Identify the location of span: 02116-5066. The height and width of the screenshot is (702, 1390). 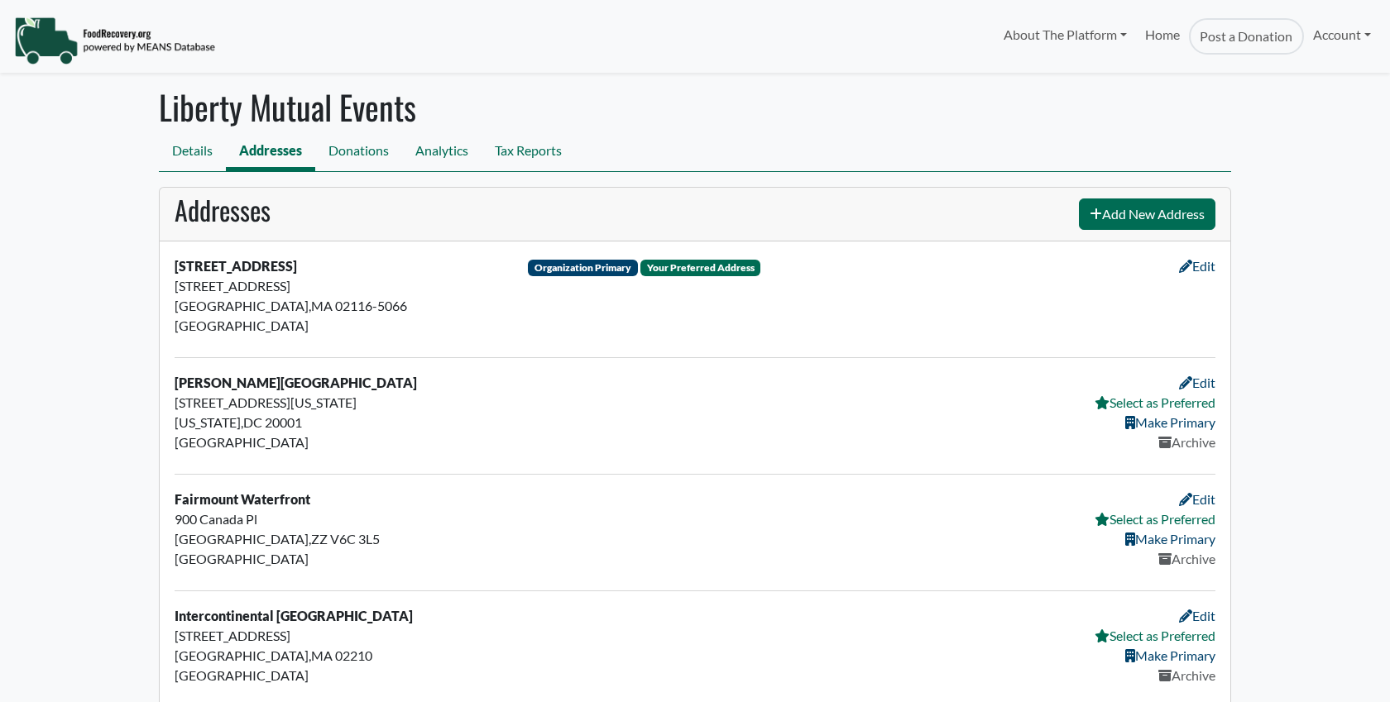
(371, 305).